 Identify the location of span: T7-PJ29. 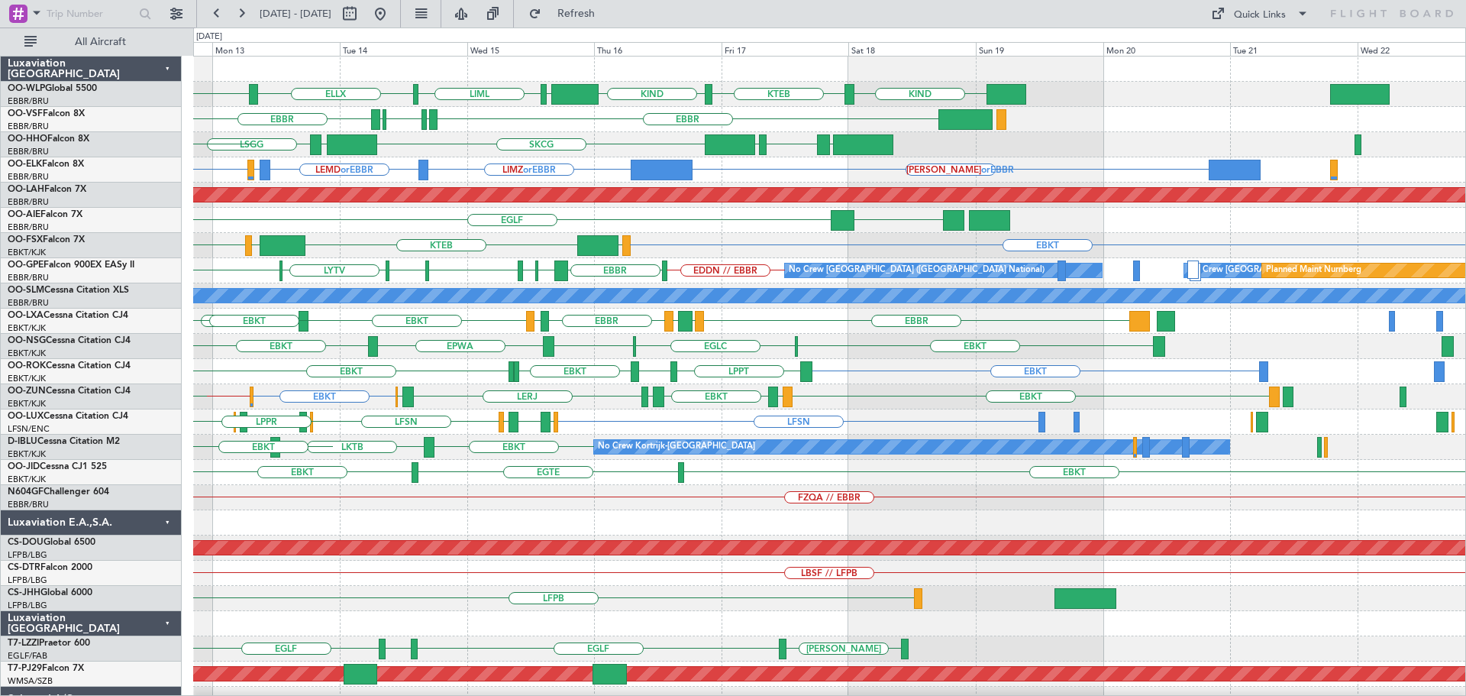
(24, 668).